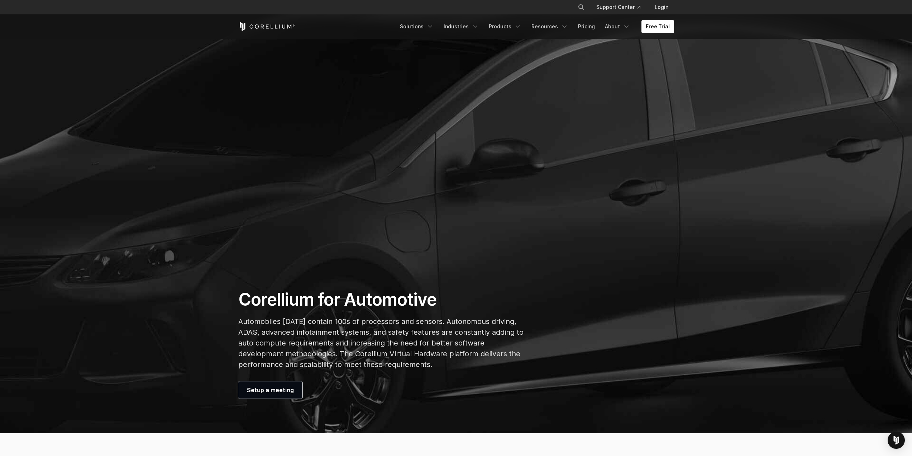 Image resolution: width=912 pixels, height=456 pixels. Describe the element at coordinates (267, 27) in the screenshot. I see `a: Corellium Home` at that location.